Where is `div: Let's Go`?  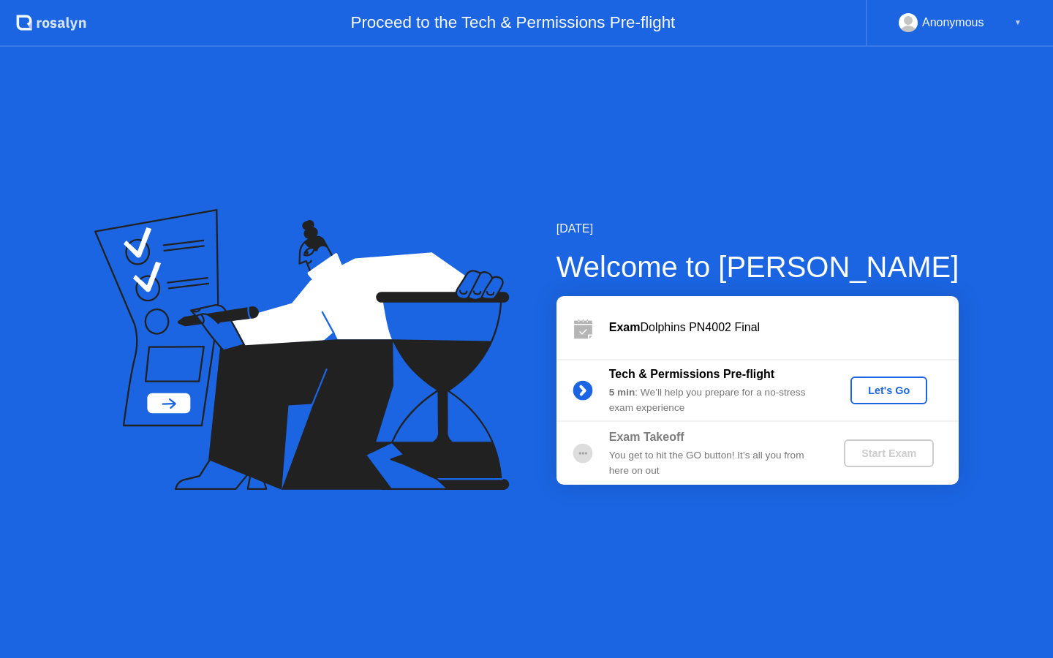
div: Let's Go is located at coordinates (889, 391).